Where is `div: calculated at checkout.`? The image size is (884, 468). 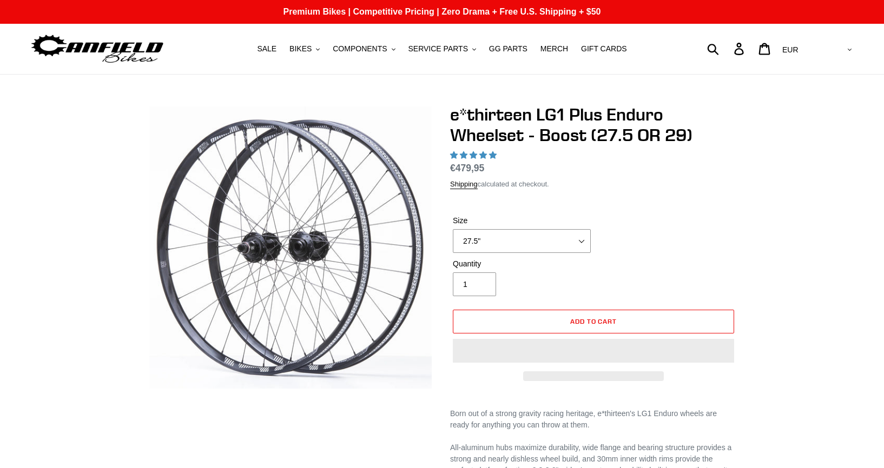 div: calculated at checkout. is located at coordinates (593, 184).